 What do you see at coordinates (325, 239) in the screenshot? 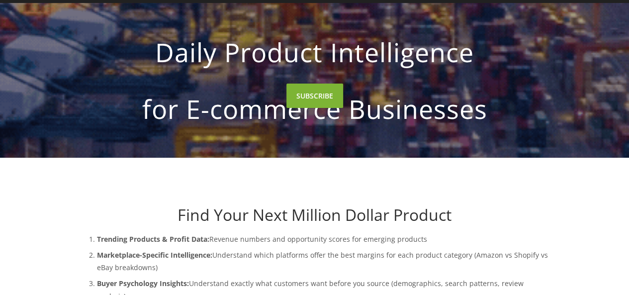
I see `p: Revenue numbers and opportunity scores for emerging products` at bounding box center [325, 239].